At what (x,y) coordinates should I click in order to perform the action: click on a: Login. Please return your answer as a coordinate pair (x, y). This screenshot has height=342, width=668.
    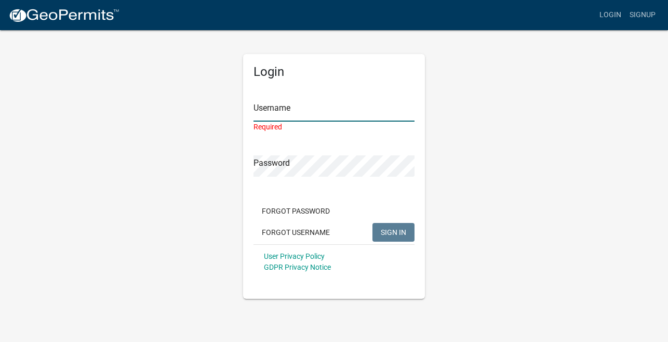
    Looking at the image, I should click on (611, 15).